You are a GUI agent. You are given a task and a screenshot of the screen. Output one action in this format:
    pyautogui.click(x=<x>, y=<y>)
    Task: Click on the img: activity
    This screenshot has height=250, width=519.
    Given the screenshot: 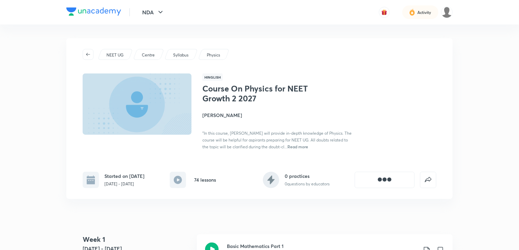 What is the action you would take?
    pyautogui.click(x=412, y=12)
    